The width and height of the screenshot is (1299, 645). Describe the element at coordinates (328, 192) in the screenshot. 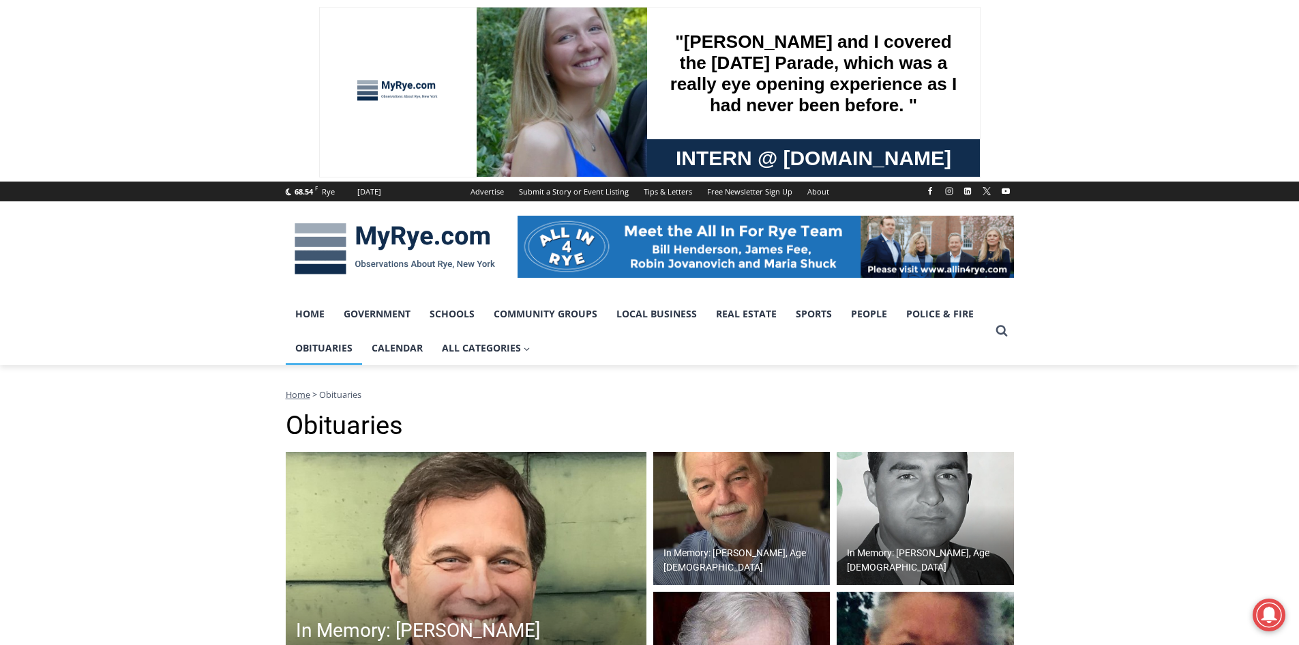

I see `div: Rye` at that location.